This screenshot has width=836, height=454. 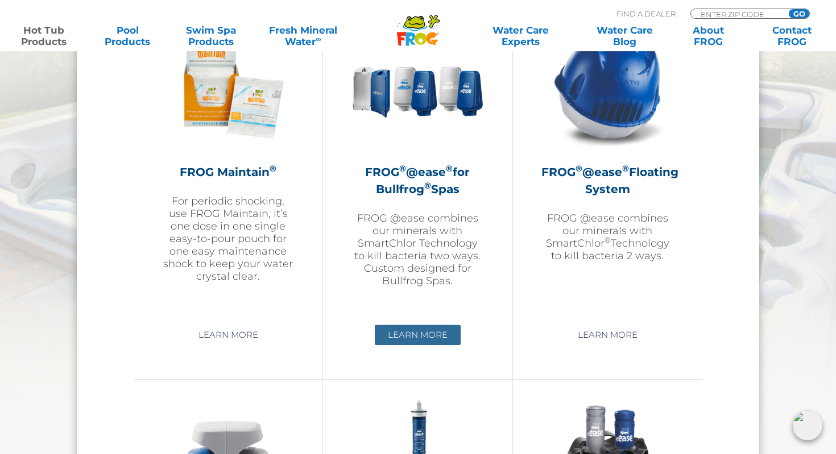 I want to click on p: For periodic shocking, use FROG Maintain, it’s one dose in one single easy-to-pour pouch for one ..., so click(x=228, y=238).